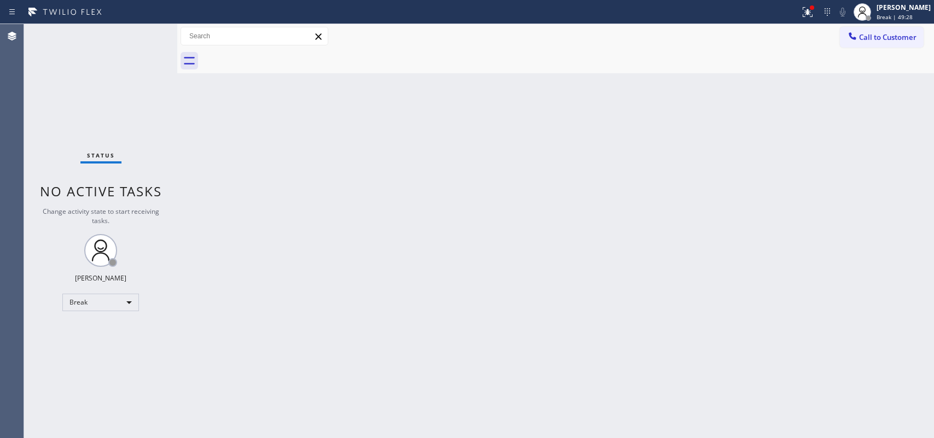 The width and height of the screenshot is (934, 438). I want to click on button: Call to Customer, so click(881, 37).